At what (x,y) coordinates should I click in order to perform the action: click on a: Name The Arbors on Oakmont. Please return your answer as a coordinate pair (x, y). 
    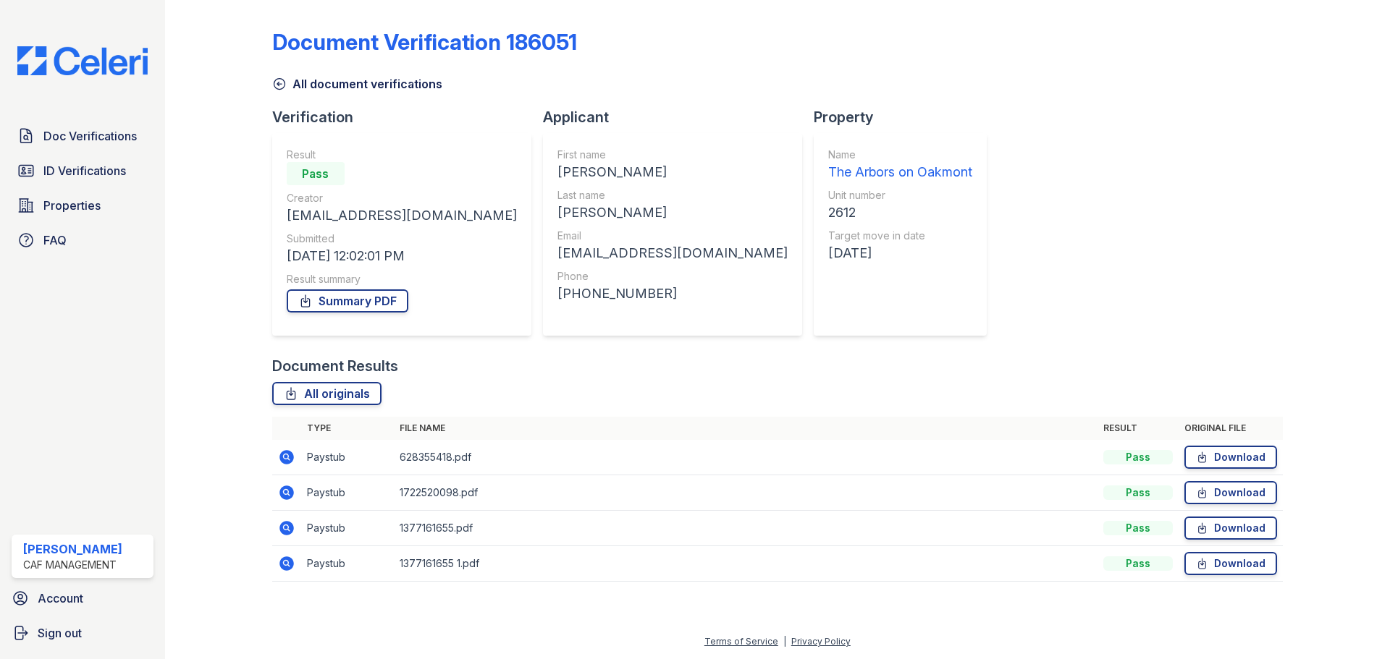
    Looking at the image, I should click on (900, 165).